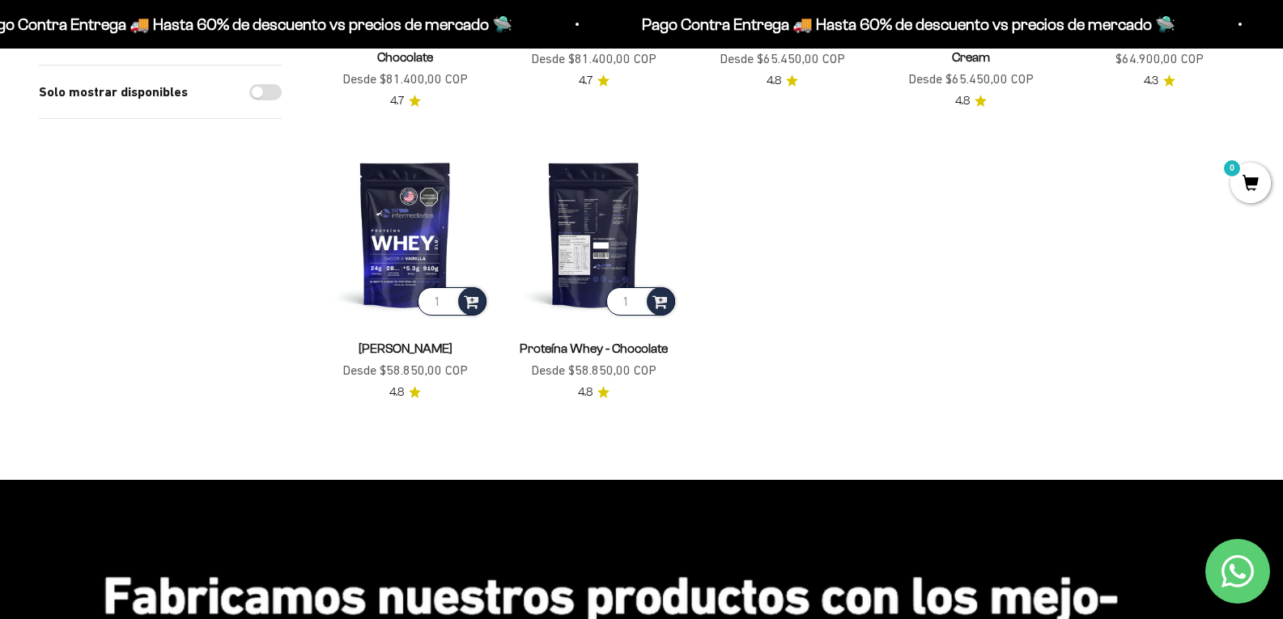 This screenshot has height=619, width=1283. Describe the element at coordinates (1250, 185) in the screenshot. I see `a: 0` at that location.